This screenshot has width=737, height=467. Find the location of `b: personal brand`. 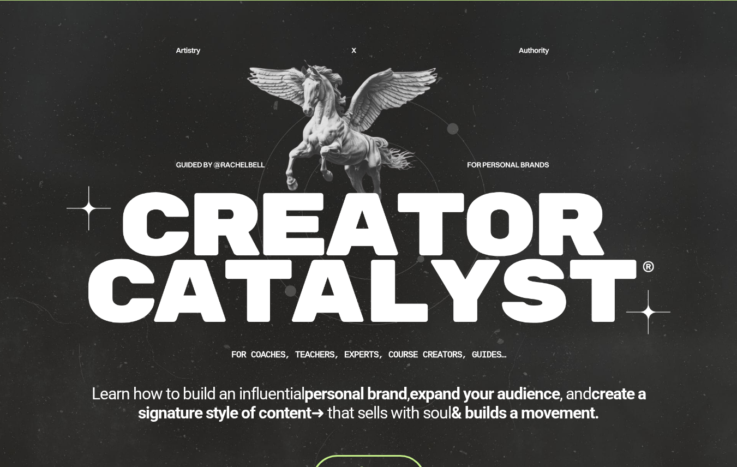

b: personal brand is located at coordinates (356, 393).